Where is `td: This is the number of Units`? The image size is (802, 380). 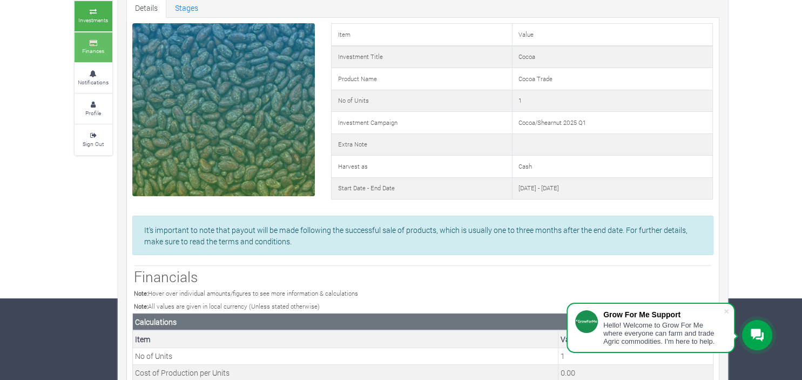 td: This is the number of Units is located at coordinates (635, 355).